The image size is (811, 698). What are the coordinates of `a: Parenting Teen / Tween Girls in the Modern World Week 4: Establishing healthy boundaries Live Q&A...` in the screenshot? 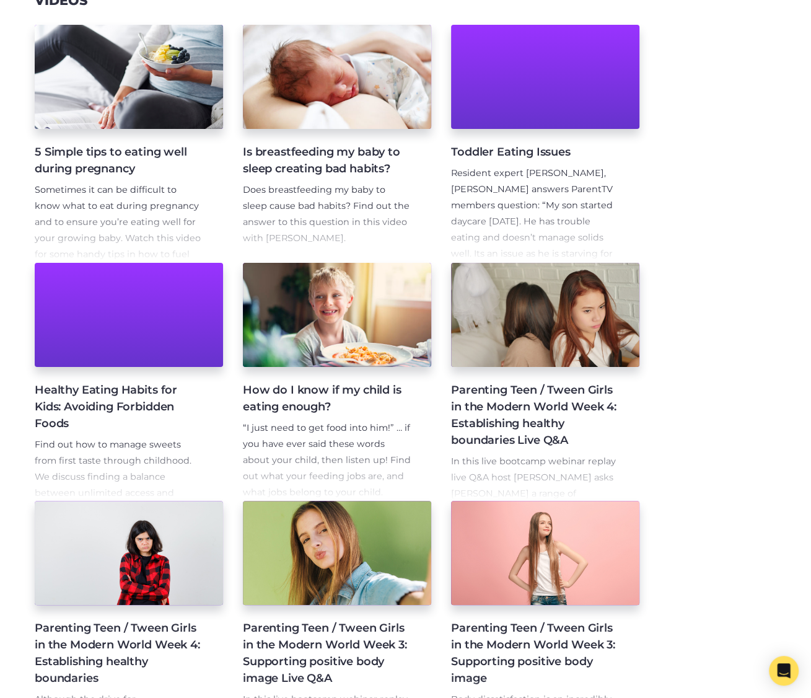 It's located at (545, 382).